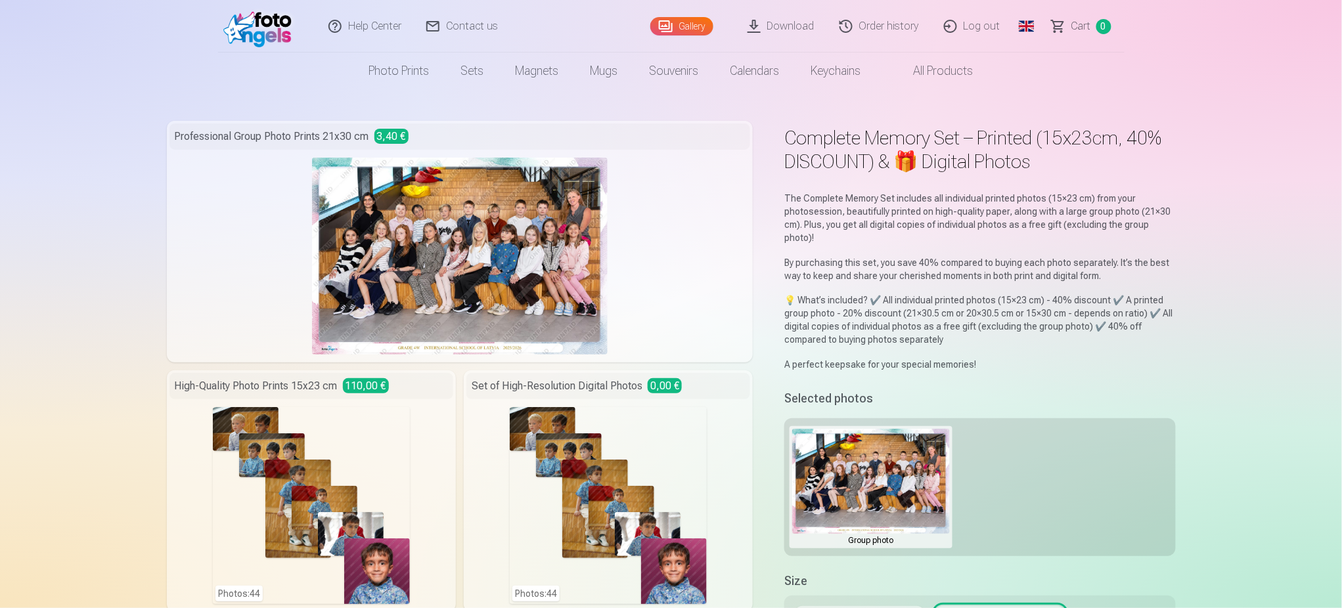 The height and width of the screenshot is (608, 1342). What do you see at coordinates (261, 26) in the screenshot?
I see `img: /fa1` at bounding box center [261, 26].